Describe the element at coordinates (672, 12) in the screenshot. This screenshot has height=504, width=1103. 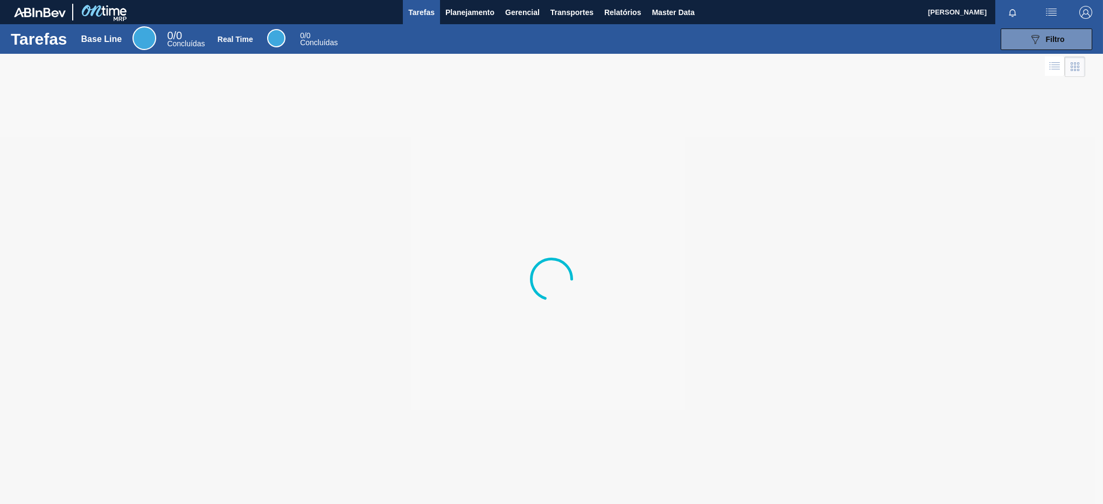
I see `span: Master Data` at that location.